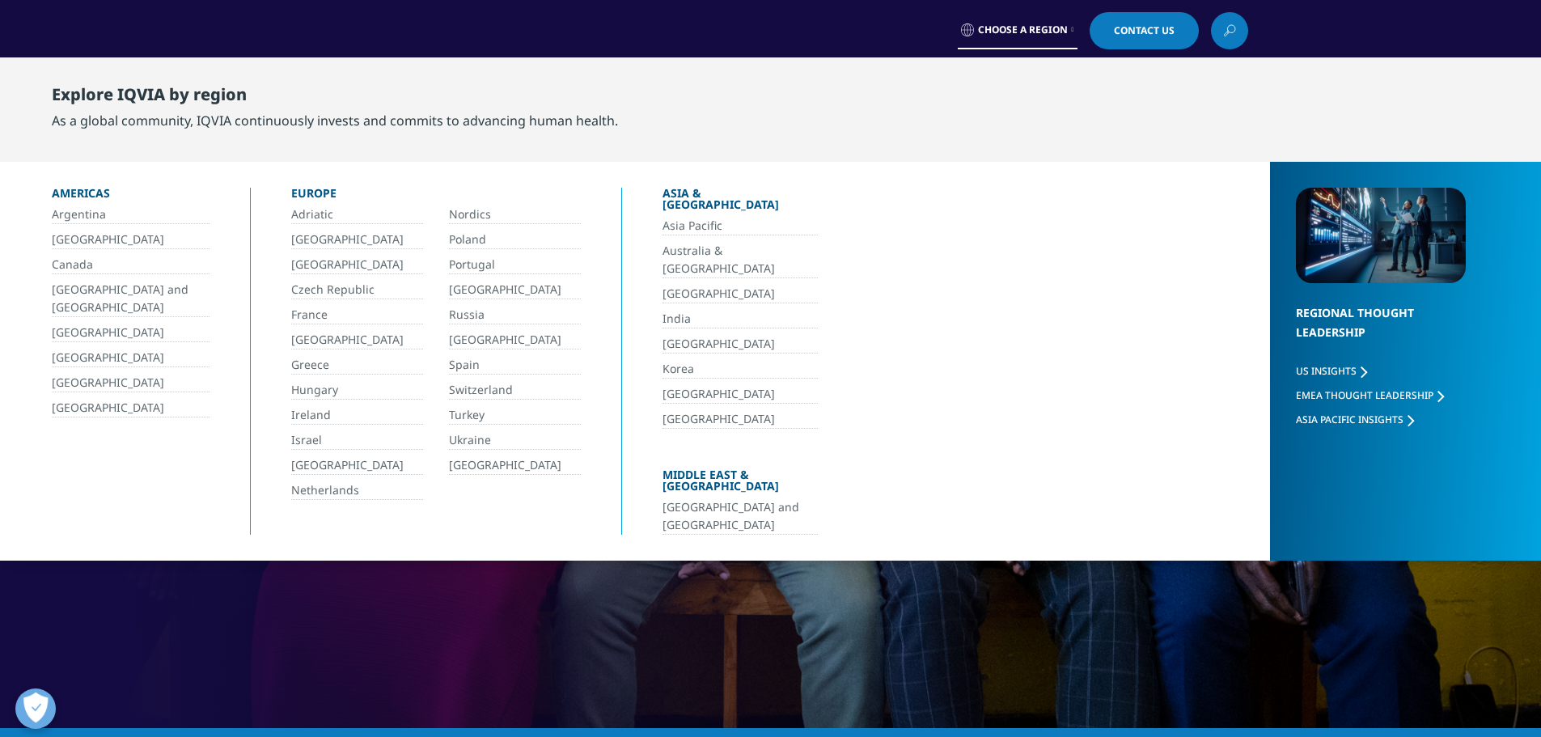  Describe the element at coordinates (740, 369) in the screenshot. I see `a: Korea` at that location.